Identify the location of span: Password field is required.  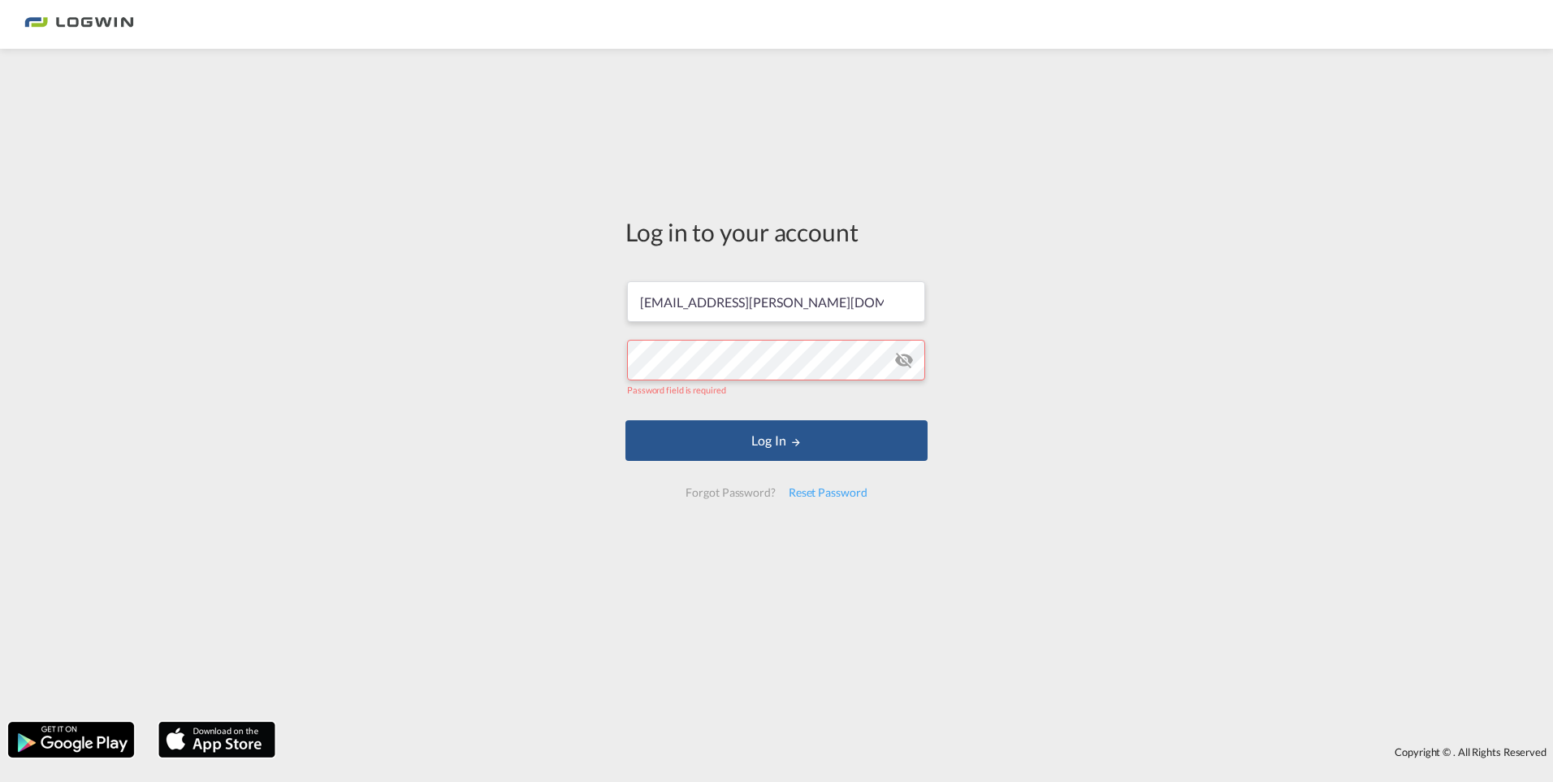
(676, 389).